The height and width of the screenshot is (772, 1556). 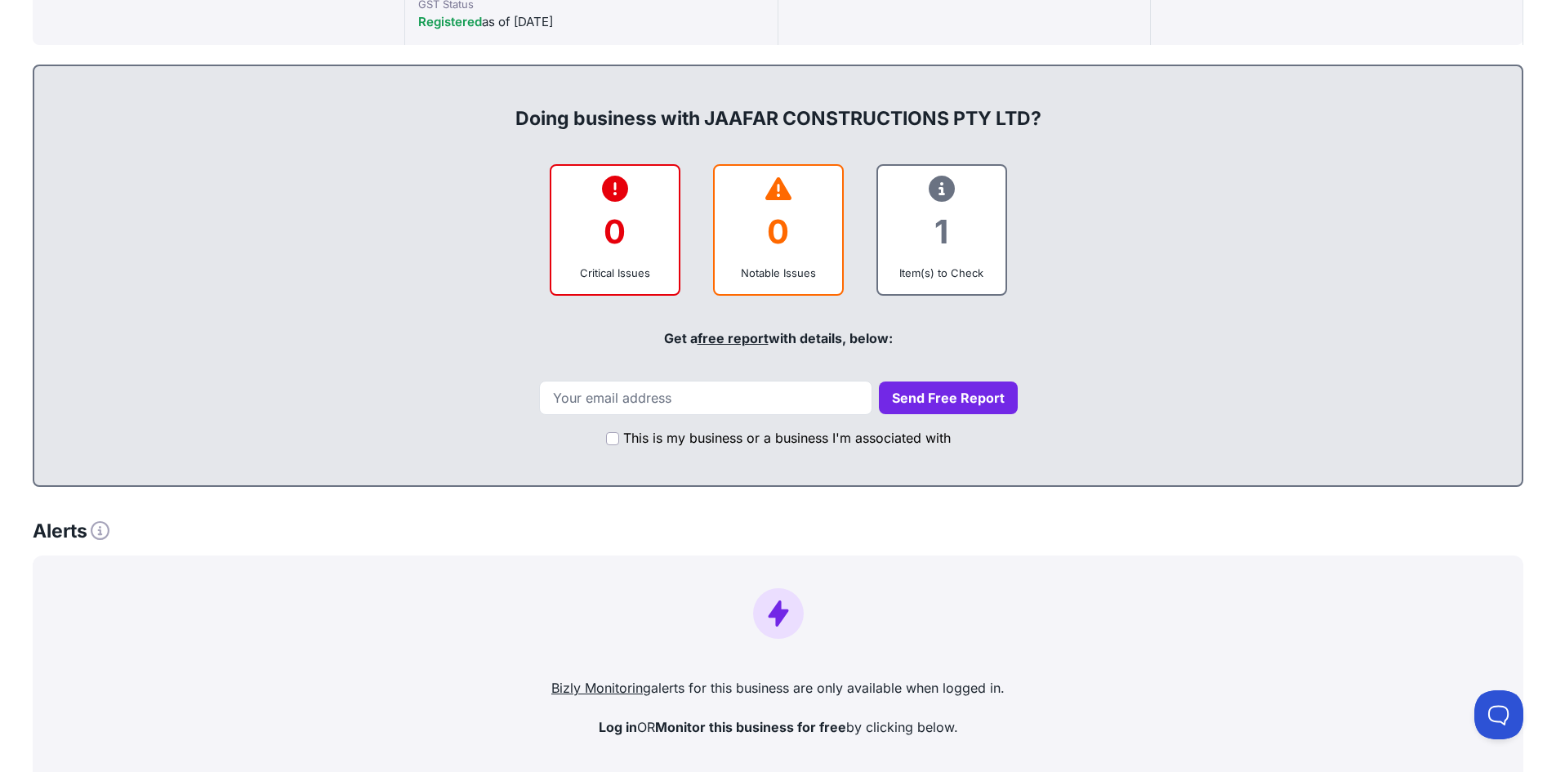 I want to click on a: free report, so click(x=733, y=338).